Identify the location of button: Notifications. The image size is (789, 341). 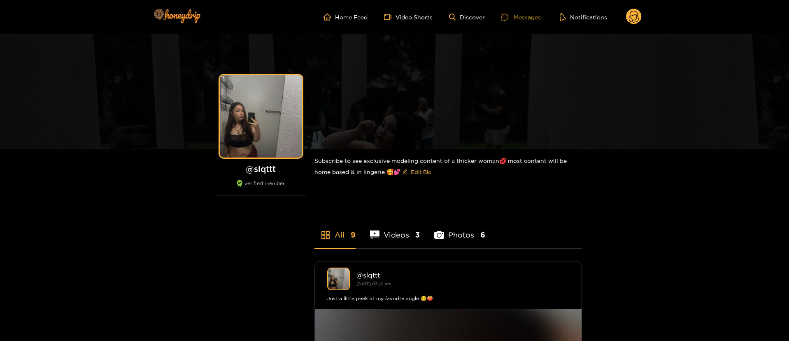
(584, 17).